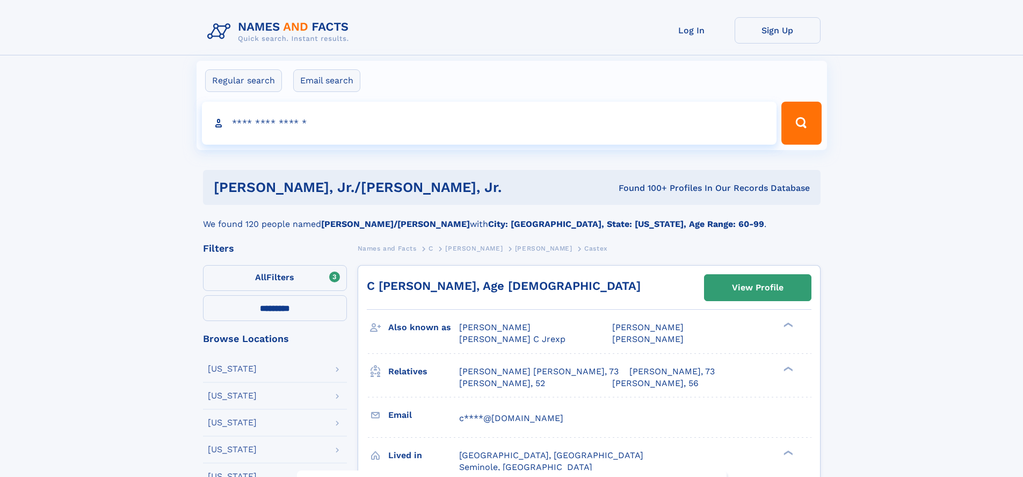  I want to click on div: Found 100+ Profiles In Our Records Database, so click(685, 188).